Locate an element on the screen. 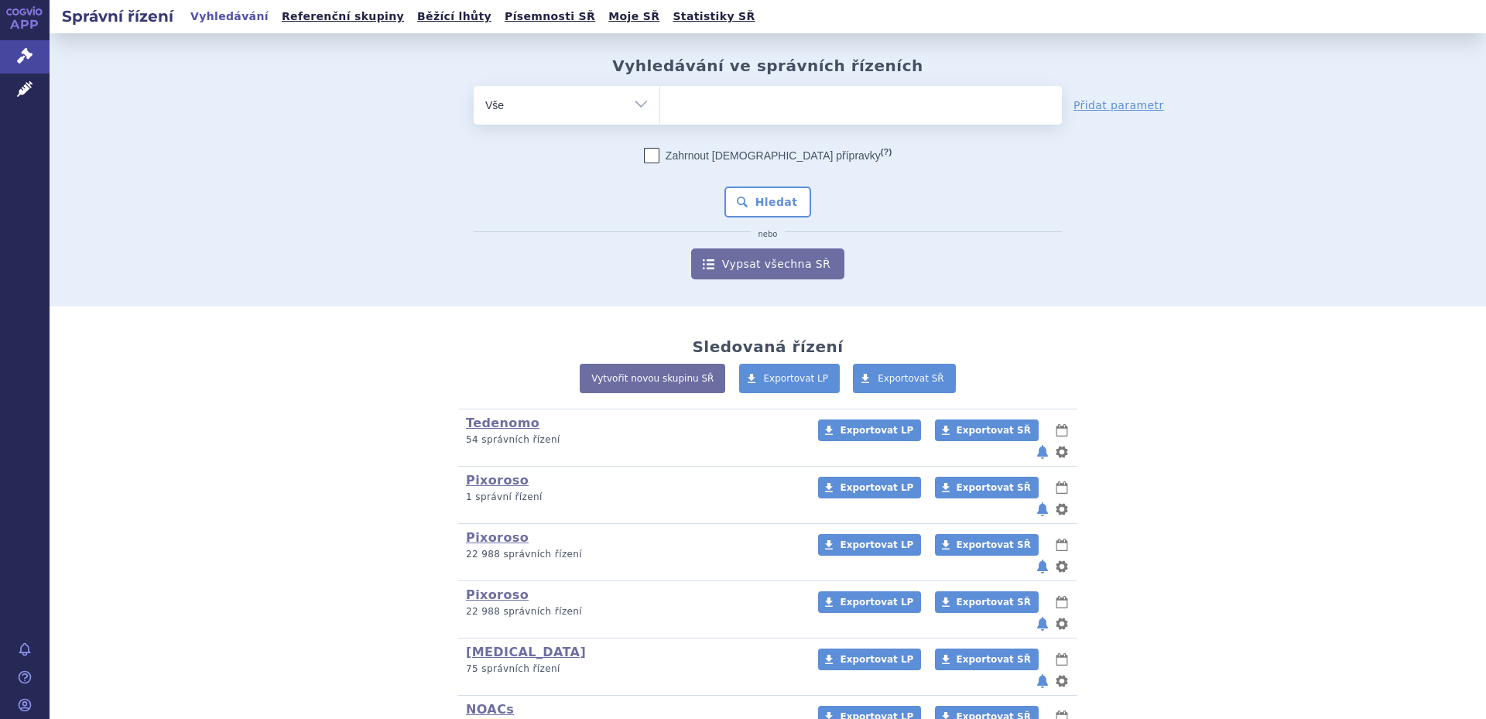 This screenshot has width=1486, height=719. a: Běžící lhůty is located at coordinates (454, 16).